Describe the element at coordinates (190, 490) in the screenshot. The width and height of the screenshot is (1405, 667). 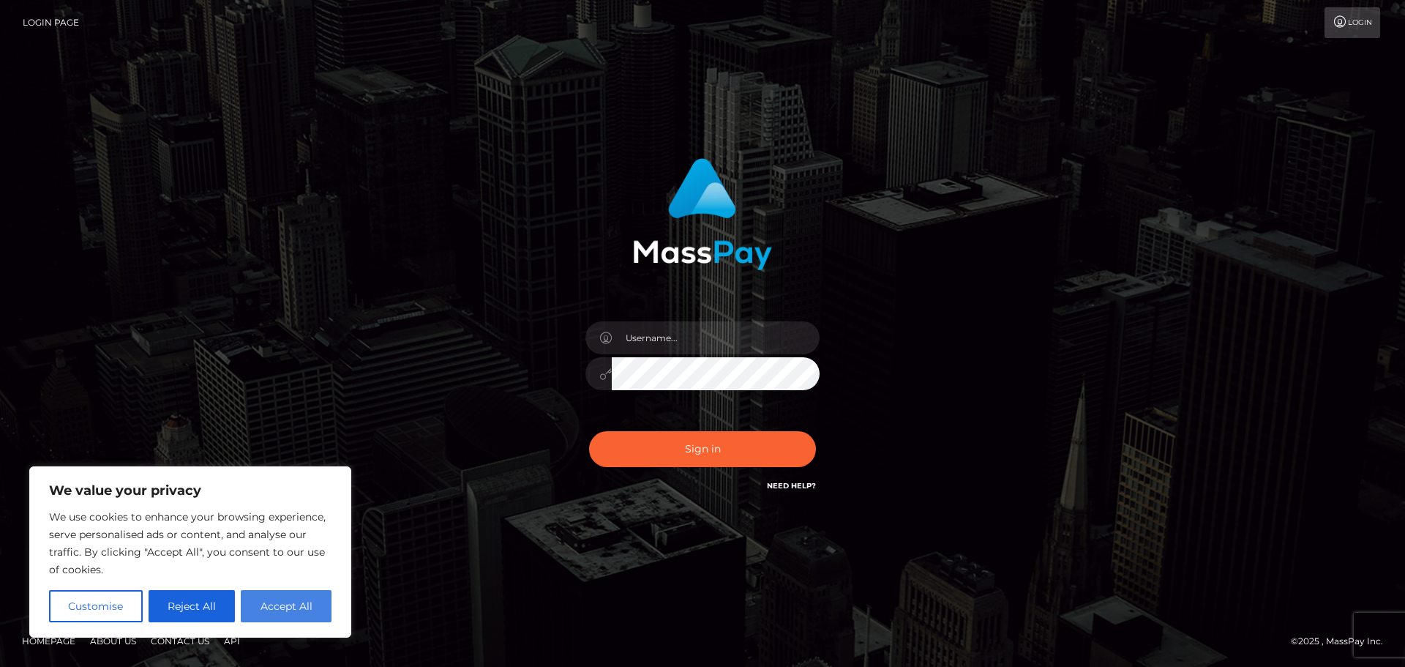
I see `p: We value your privacy` at that location.